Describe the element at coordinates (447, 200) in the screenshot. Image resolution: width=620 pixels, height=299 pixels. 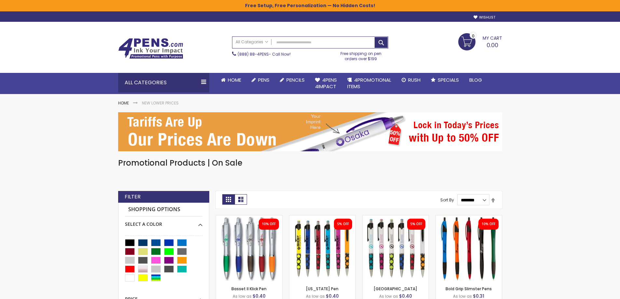
I see `label: Sort By` at that location.